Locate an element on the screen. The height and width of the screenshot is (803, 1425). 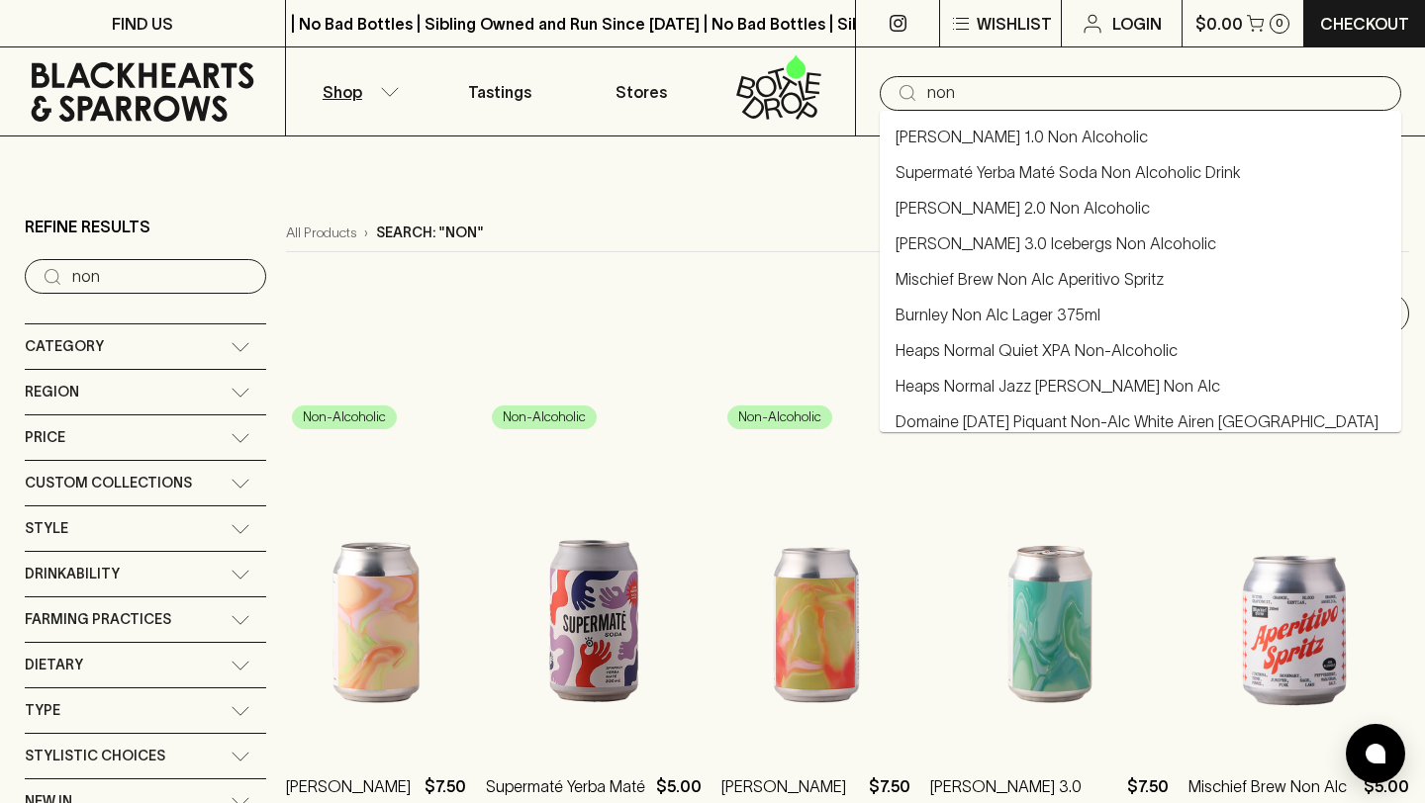
p: Refine Results is located at coordinates (87, 227).